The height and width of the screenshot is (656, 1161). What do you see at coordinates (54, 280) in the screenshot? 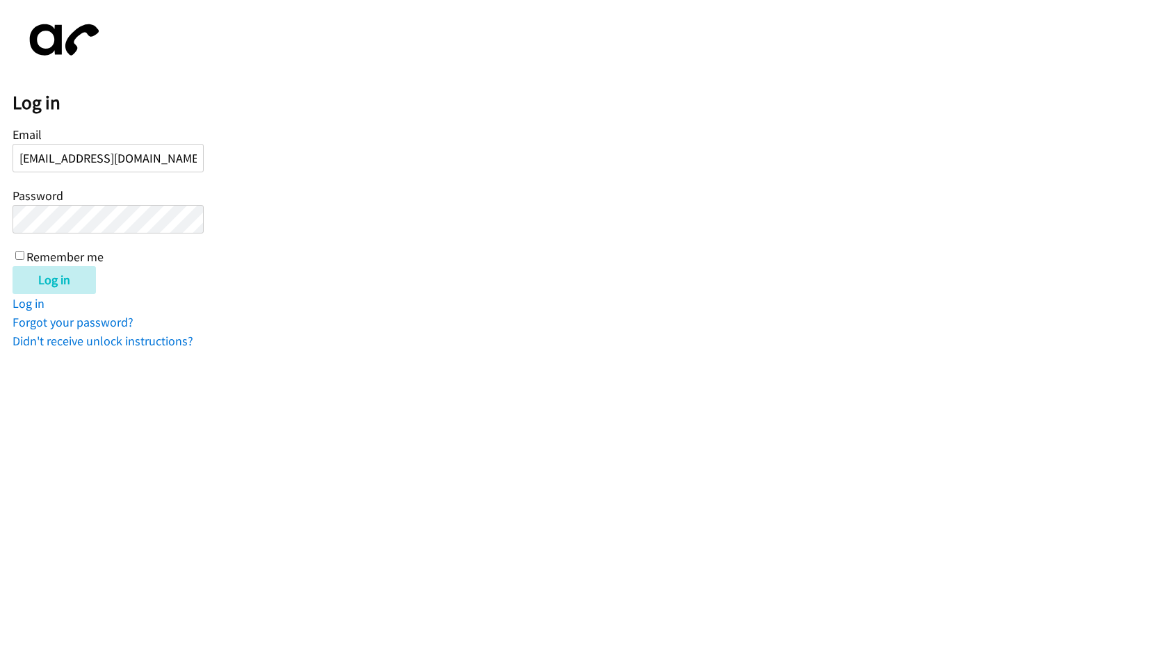
I see `input: Log in` at bounding box center [54, 280].